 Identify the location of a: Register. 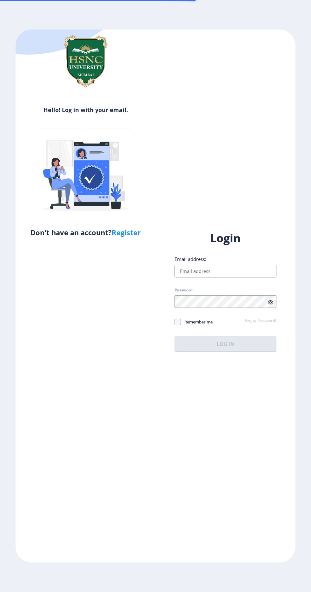
(126, 232).